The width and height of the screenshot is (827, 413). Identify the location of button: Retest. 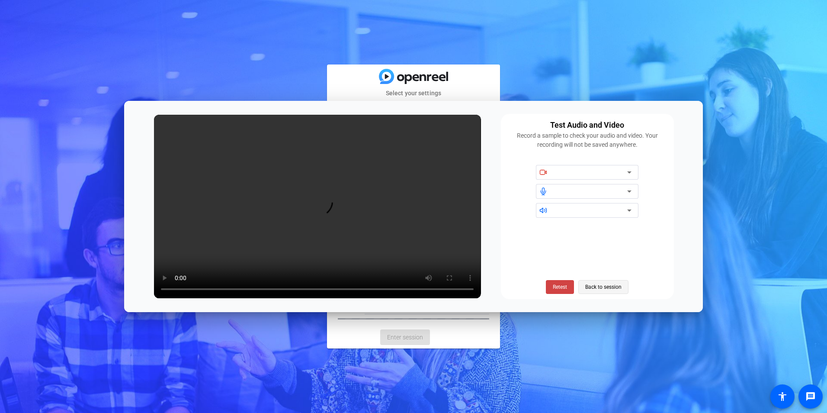
(560, 287).